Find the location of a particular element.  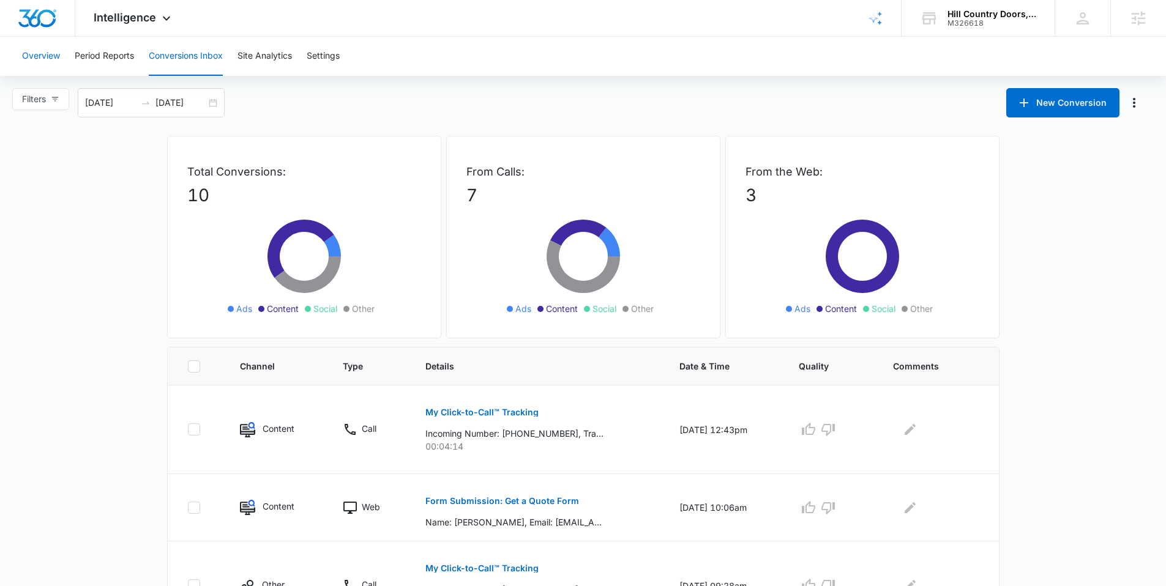

p: 7 is located at coordinates (583, 195).